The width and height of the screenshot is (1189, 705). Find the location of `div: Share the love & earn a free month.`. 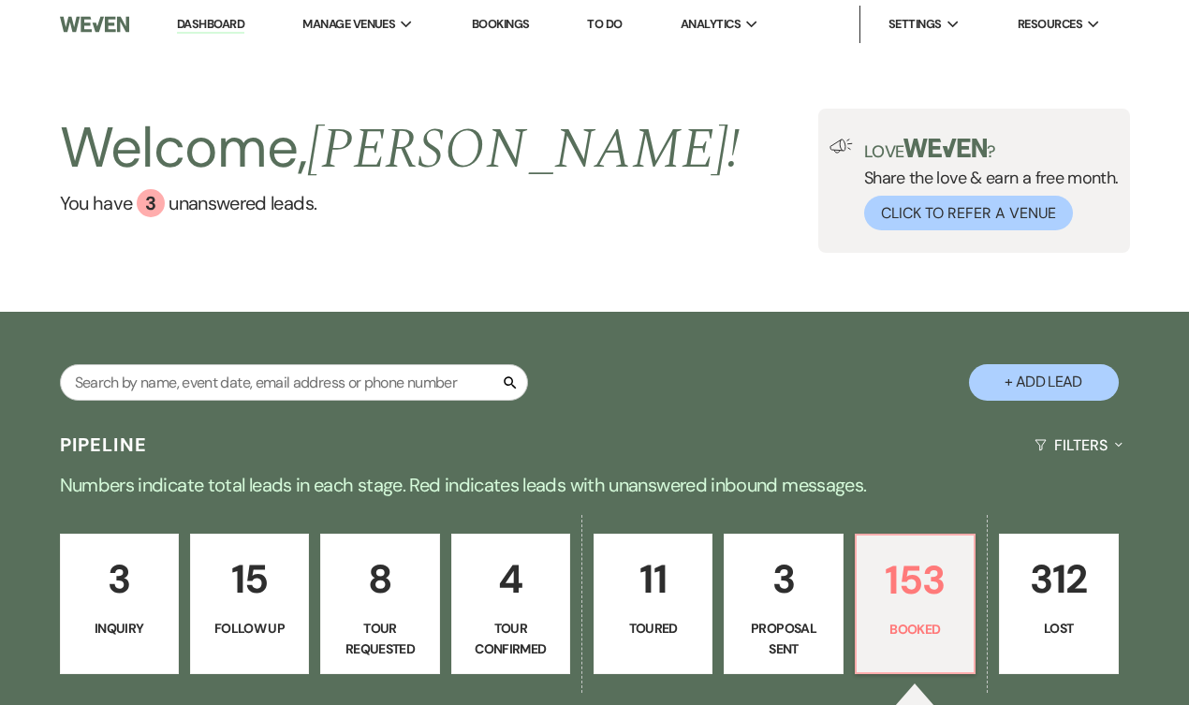

div: Share the love & earn a free month. is located at coordinates (986, 184).